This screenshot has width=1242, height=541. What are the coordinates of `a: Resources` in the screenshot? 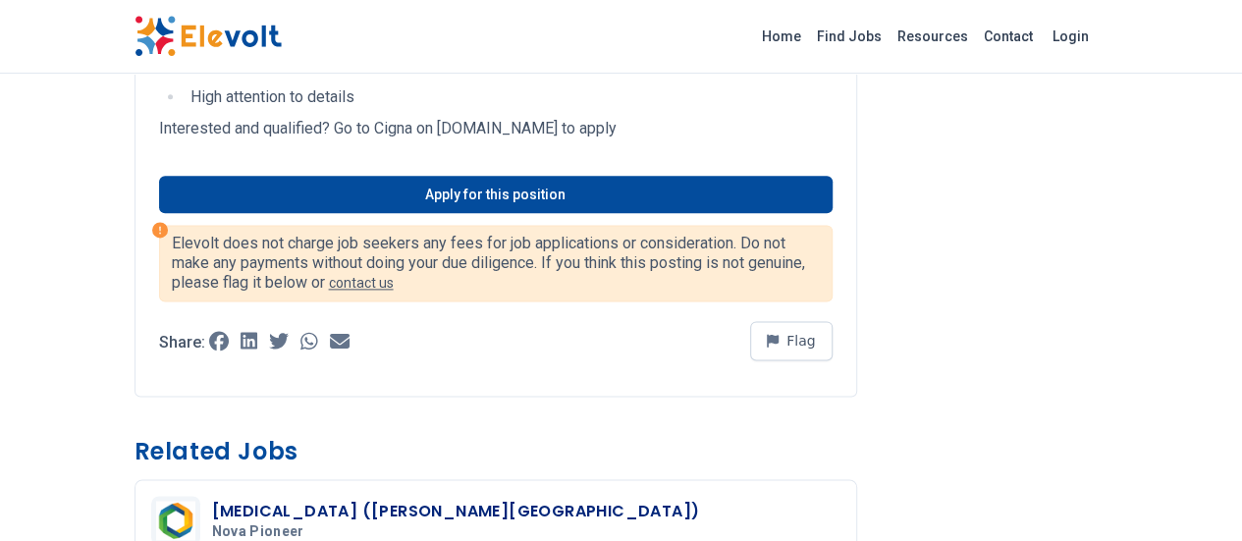 It's located at (933, 36).